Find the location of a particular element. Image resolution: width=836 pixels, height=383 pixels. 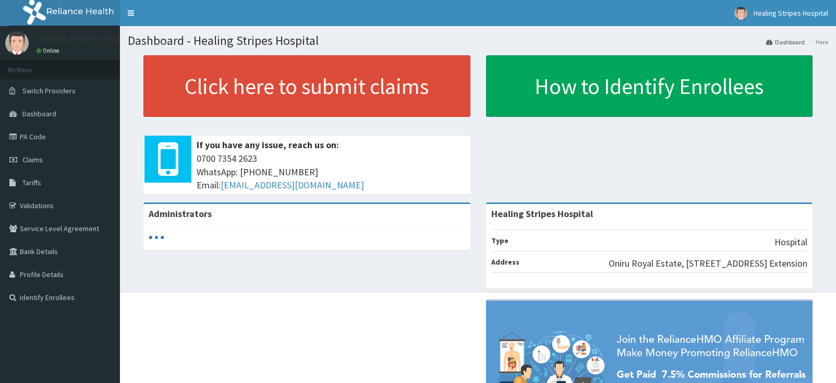

p: Healing Stripes Hospital is located at coordinates (86, 39).